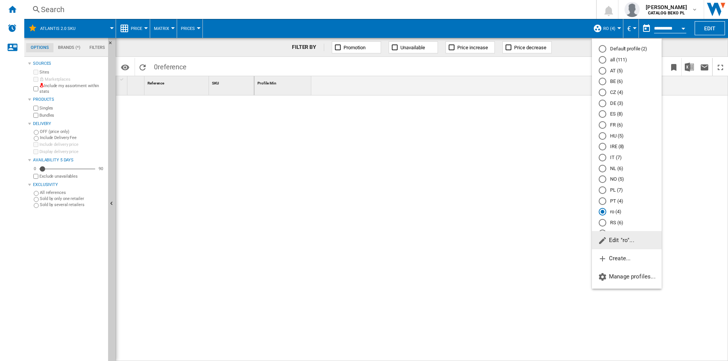 This screenshot has height=361, width=728. Describe the element at coordinates (627, 147) in the screenshot. I see `md-radio-button: IRE (8)` at that location.